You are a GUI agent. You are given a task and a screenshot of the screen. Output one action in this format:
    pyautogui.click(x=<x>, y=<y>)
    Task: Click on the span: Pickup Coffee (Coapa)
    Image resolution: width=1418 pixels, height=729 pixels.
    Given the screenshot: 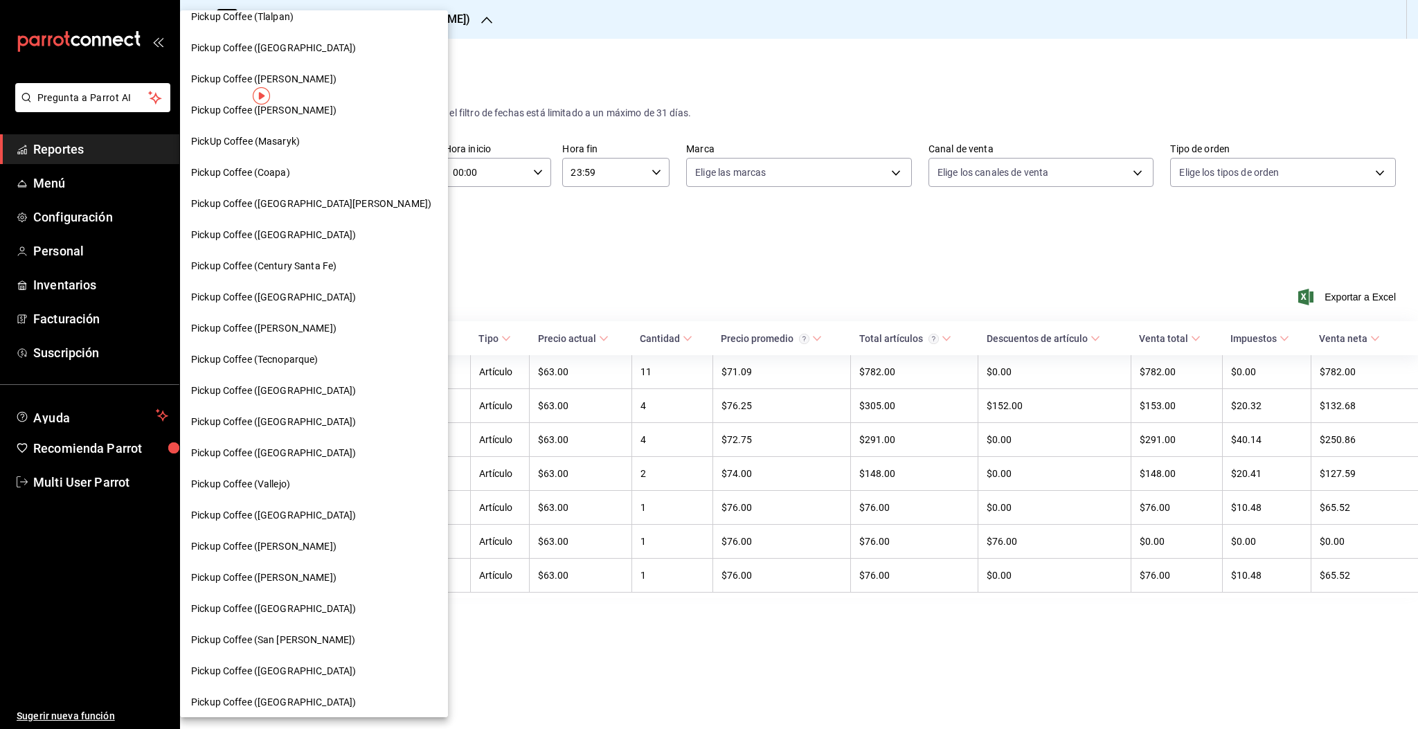 What is the action you would take?
    pyautogui.click(x=240, y=172)
    